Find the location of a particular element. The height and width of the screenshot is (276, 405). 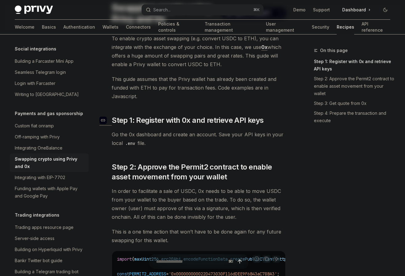

a: Security is located at coordinates (320, 27).